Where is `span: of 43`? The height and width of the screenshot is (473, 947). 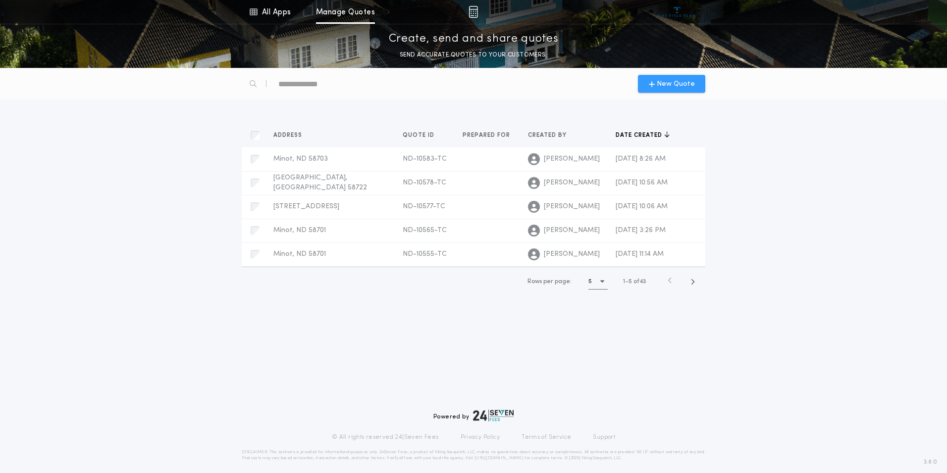 span: of 43 is located at coordinates (640, 281).